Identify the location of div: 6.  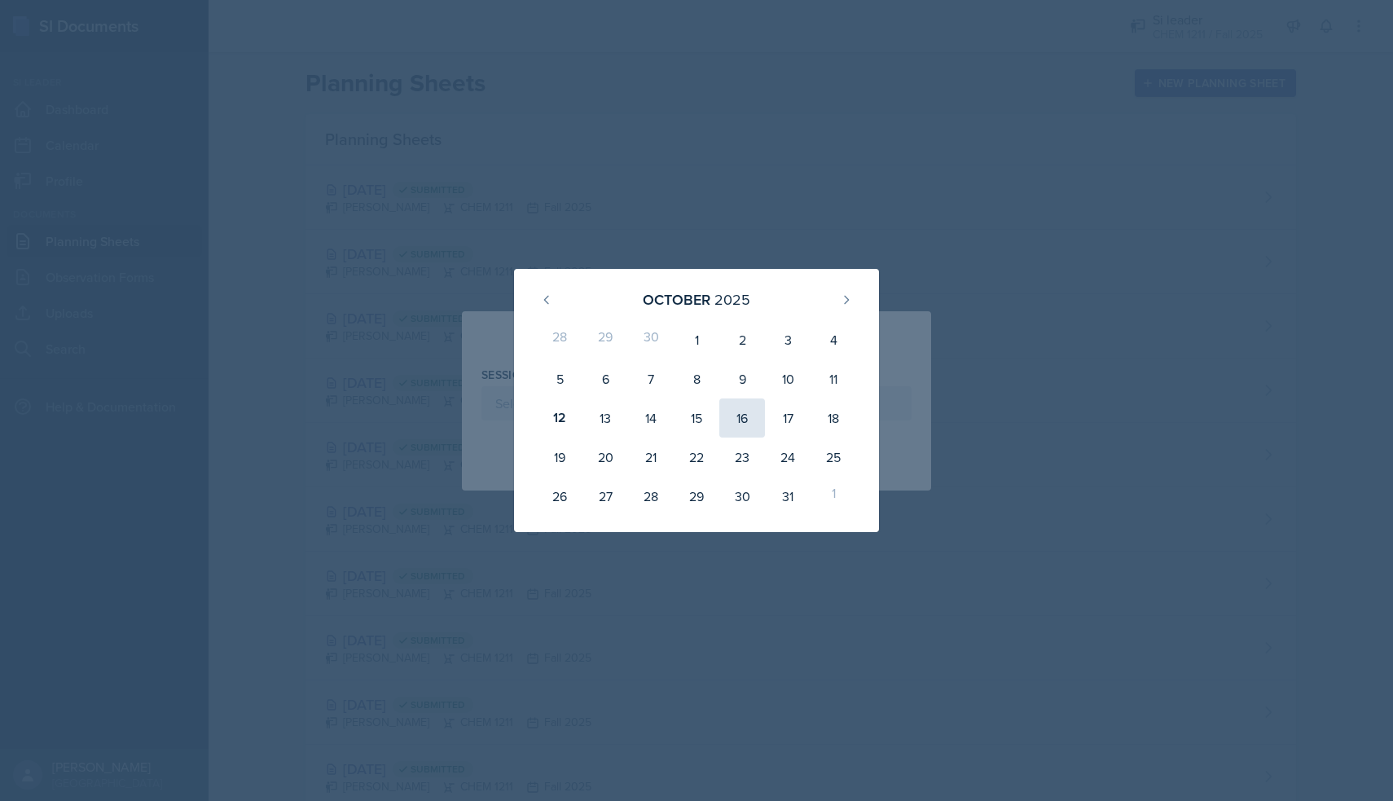
(605, 379).